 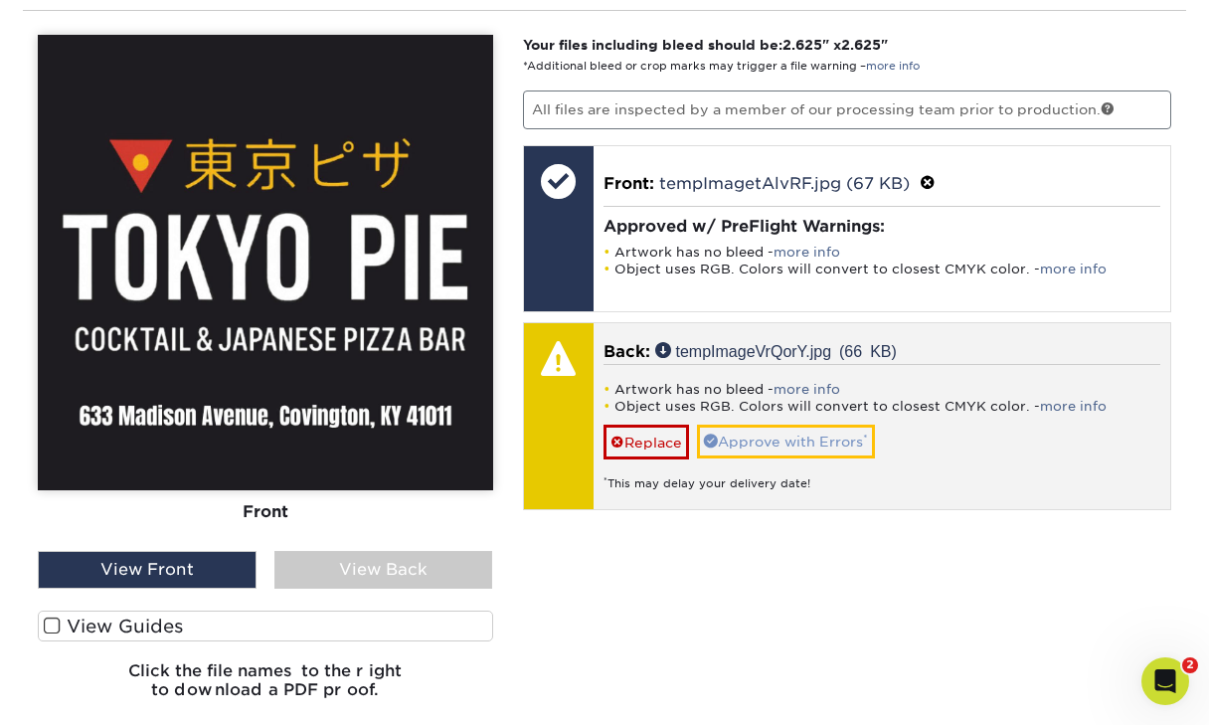 What do you see at coordinates (147, 570) in the screenshot?
I see `div: View Front` at bounding box center [147, 570].